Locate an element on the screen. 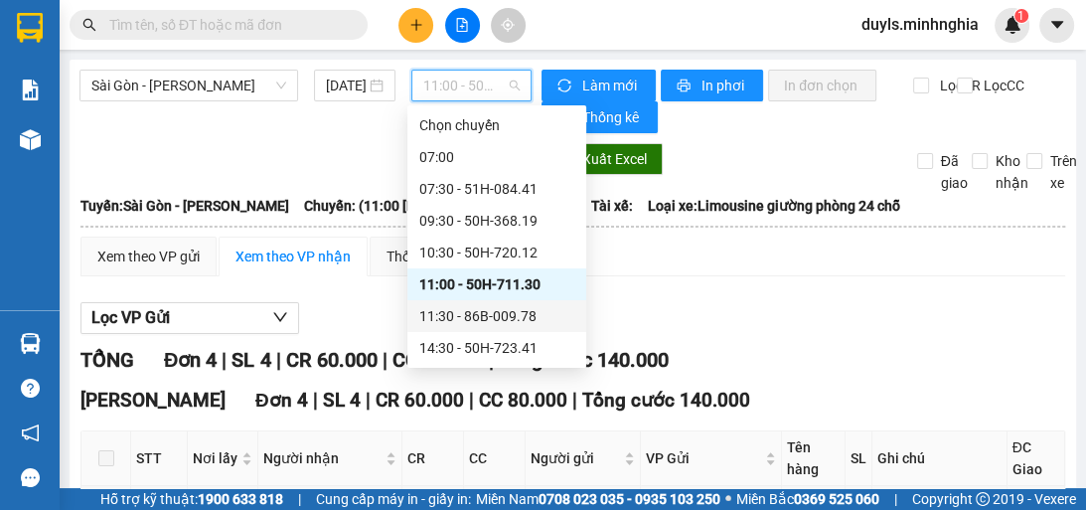 The height and width of the screenshot is (510, 1086). div: 07:00 is located at coordinates (497, 157).